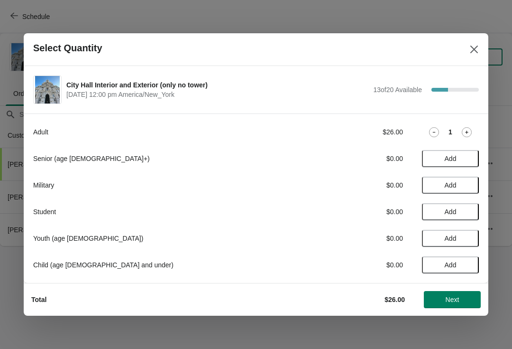 This screenshot has width=512, height=349. What do you see at coordinates (165, 132) in the screenshot?
I see `div: Adult` at bounding box center [165, 132].